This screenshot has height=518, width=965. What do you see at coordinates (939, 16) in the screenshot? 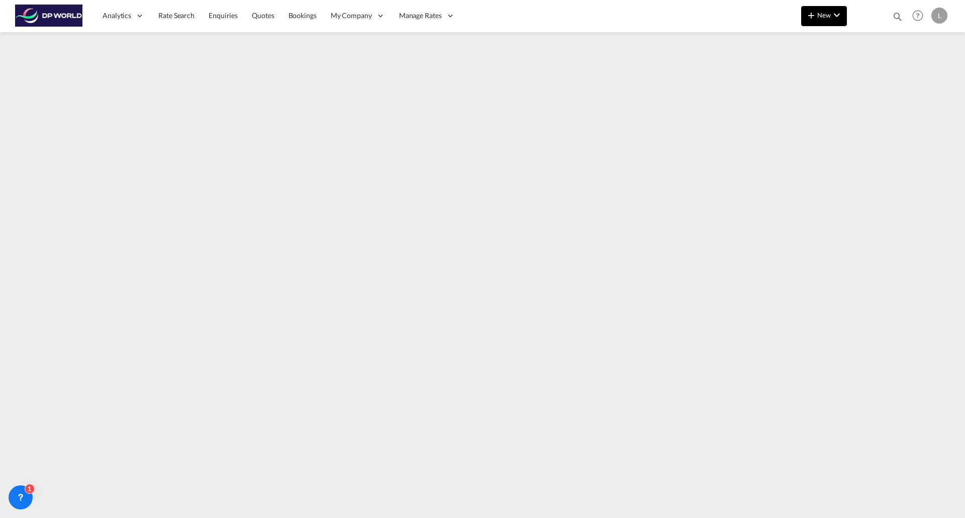
I see `div: L` at bounding box center [939, 16].